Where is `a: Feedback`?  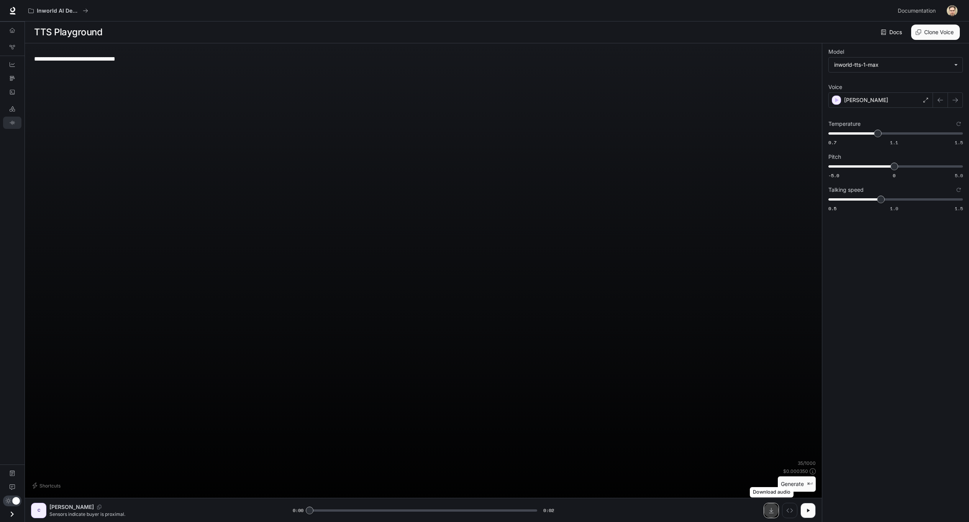 a: Feedback is located at coordinates (12, 487).